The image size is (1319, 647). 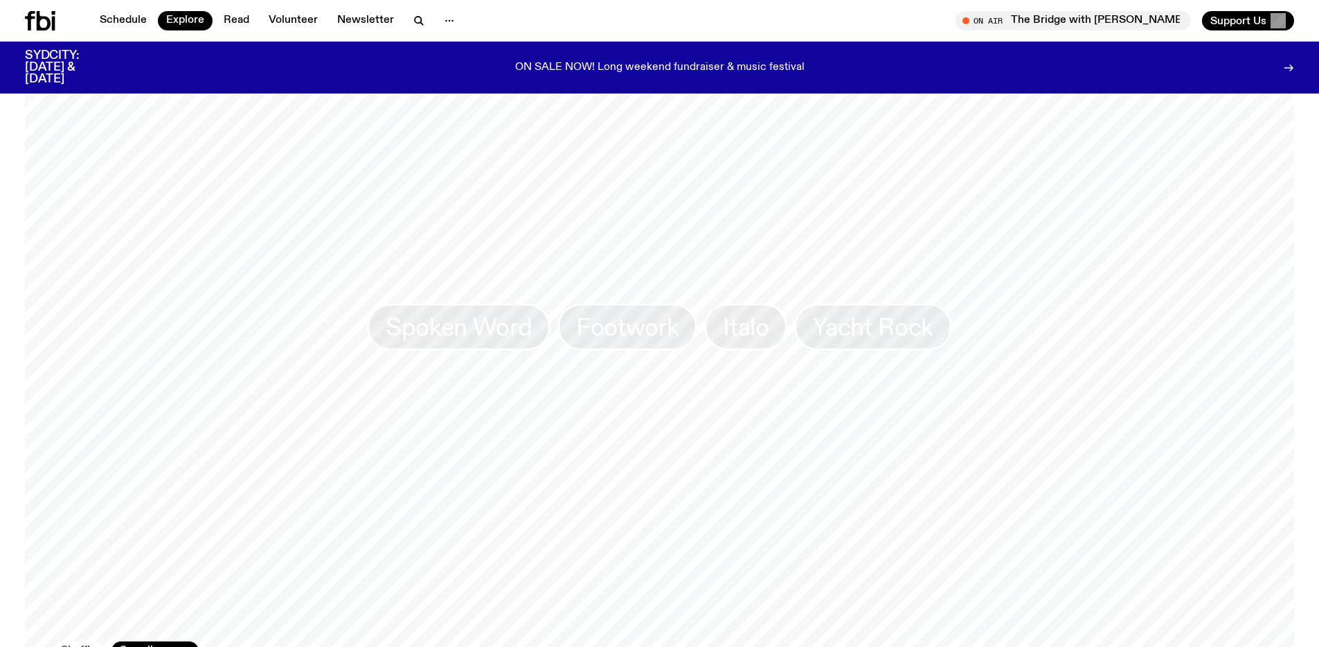 What do you see at coordinates (236, 21) in the screenshot?
I see `a: Read` at bounding box center [236, 21].